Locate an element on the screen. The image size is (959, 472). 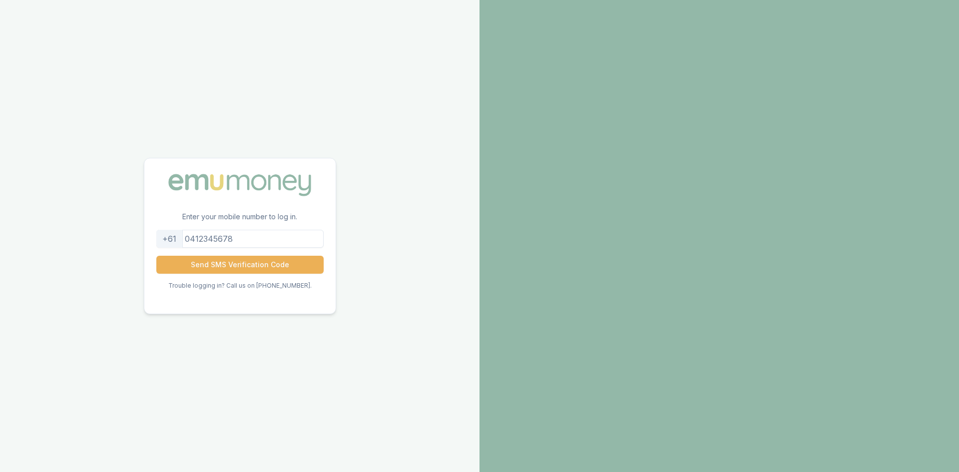
button: Send SMS Verification Code is located at coordinates (240, 265).